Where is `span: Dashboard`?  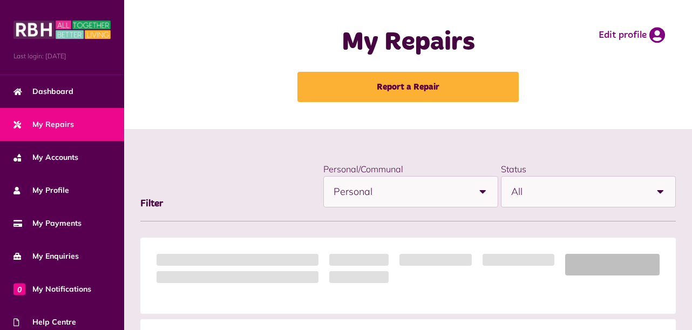 span: Dashboard is located at coordinates (43, 91).